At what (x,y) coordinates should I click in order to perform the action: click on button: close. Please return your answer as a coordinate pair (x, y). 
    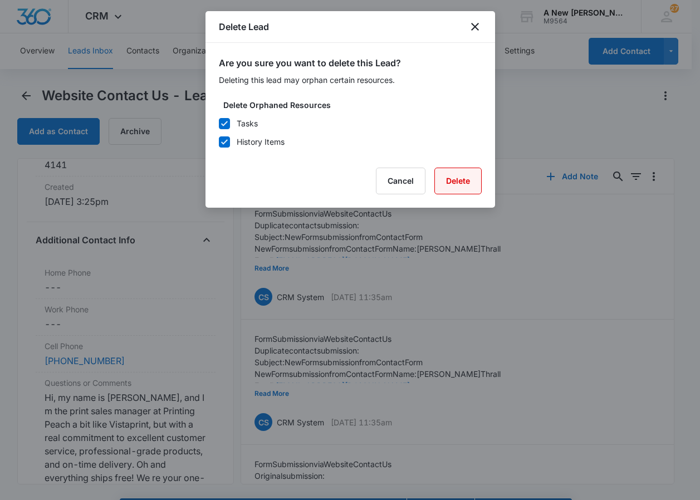
    Looking at the image, I should click on (475, 27).